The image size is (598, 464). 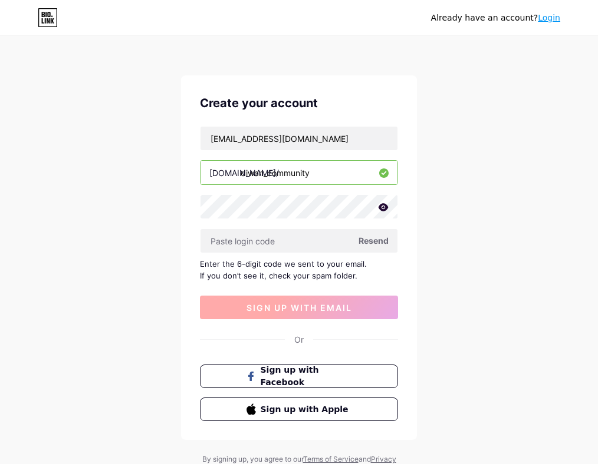 I want to click on input: Paste login code, so click(x=299, y=241).